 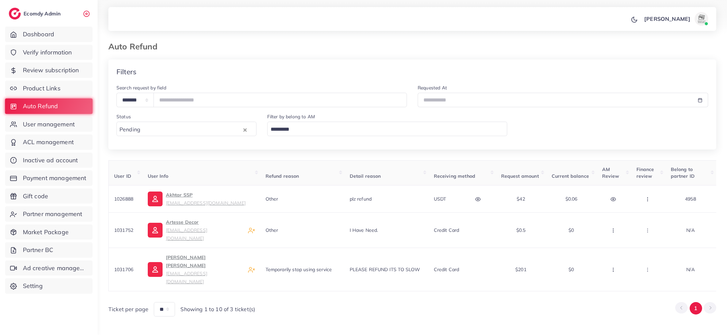 What do you see at coordinates (49, 268) in the screenshot?
I see `a: Ad creative management` at bounding box center [49, 268].